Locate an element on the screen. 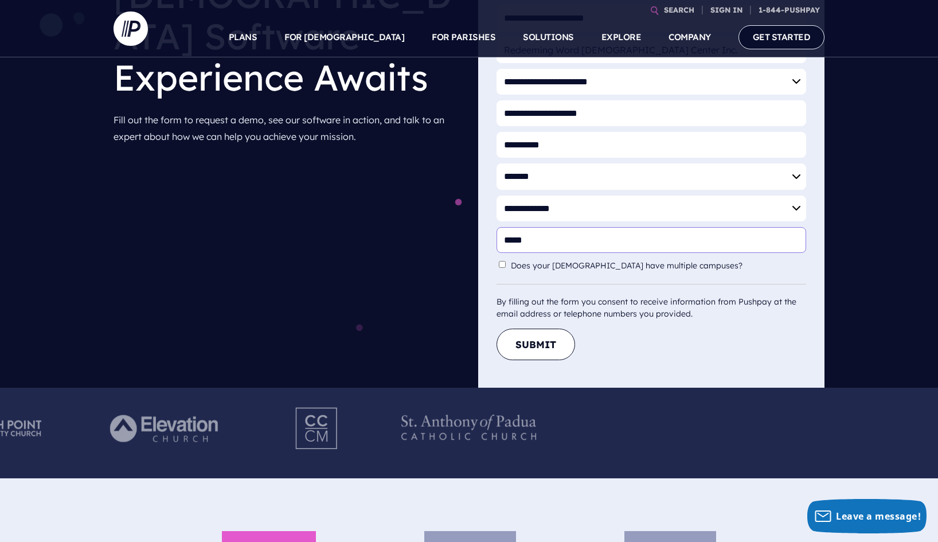  div: By filling out the form you consent to receive information from Pushpay at the email address or t... is located at coordinates (651, 302).